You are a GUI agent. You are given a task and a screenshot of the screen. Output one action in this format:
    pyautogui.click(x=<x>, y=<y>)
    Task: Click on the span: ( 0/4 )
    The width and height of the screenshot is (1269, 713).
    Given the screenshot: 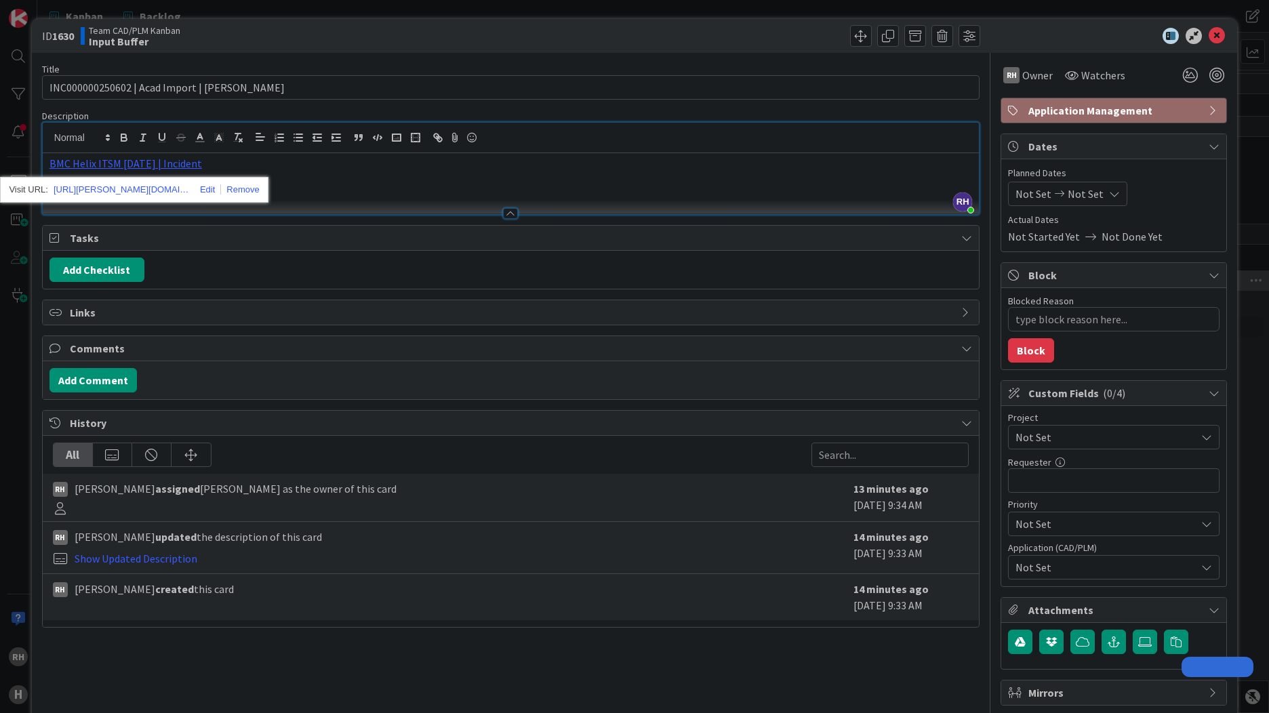 What is the action you would take?
    pyautogui.click(x=1114, y=393)
    